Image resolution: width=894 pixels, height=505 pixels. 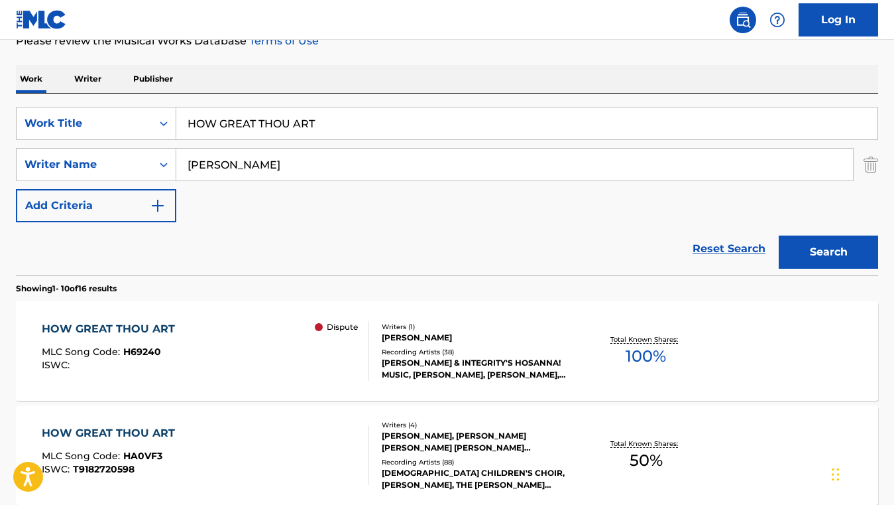 What do you see at coordinates (447, 191) in the screenshot?
I see `form: Search Form` at bounding box center [447, 191].